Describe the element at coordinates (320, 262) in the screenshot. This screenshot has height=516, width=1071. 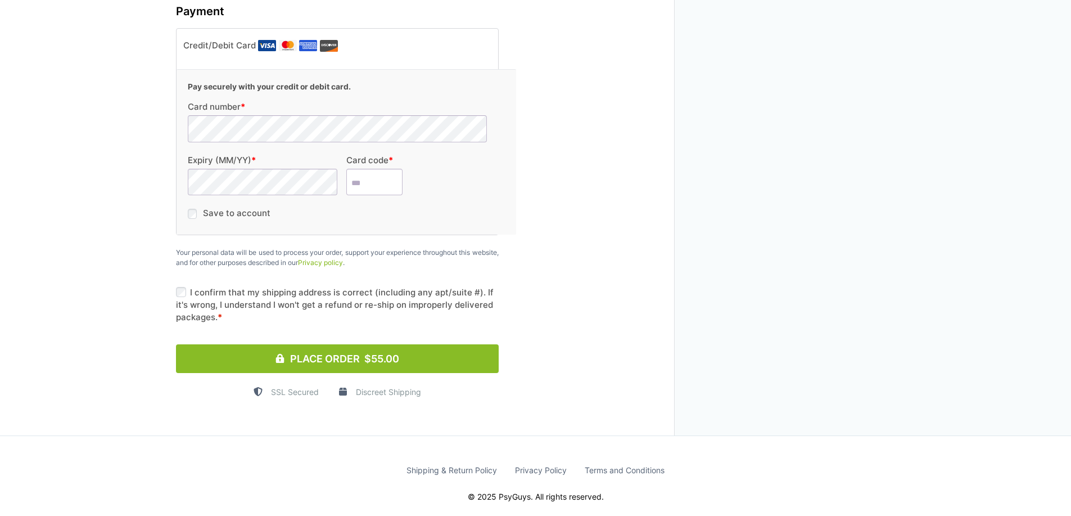
I see `a: Privacy policy` at that location.